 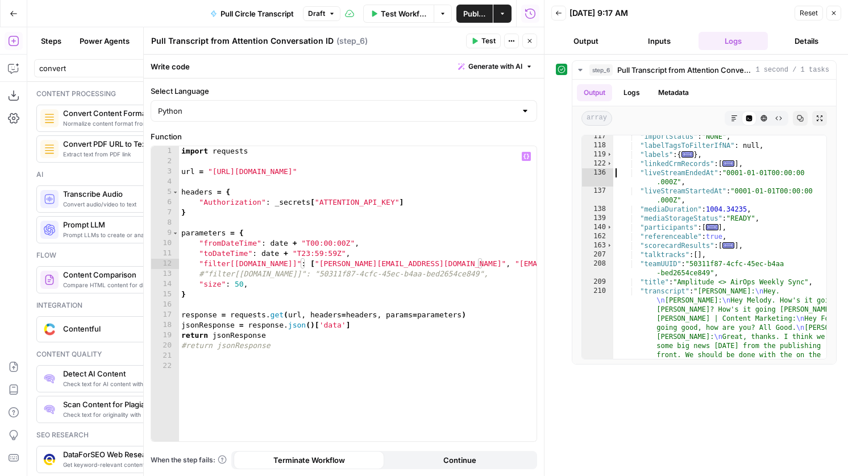 I want to click on div: 4, so click(x=165, y=182).